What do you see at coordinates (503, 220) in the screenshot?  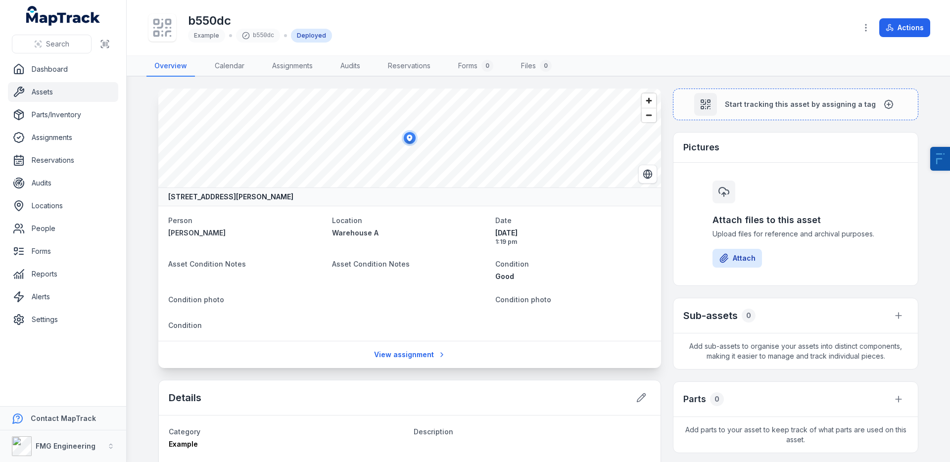 I see `span: Date` at bounding box center [503, 220].